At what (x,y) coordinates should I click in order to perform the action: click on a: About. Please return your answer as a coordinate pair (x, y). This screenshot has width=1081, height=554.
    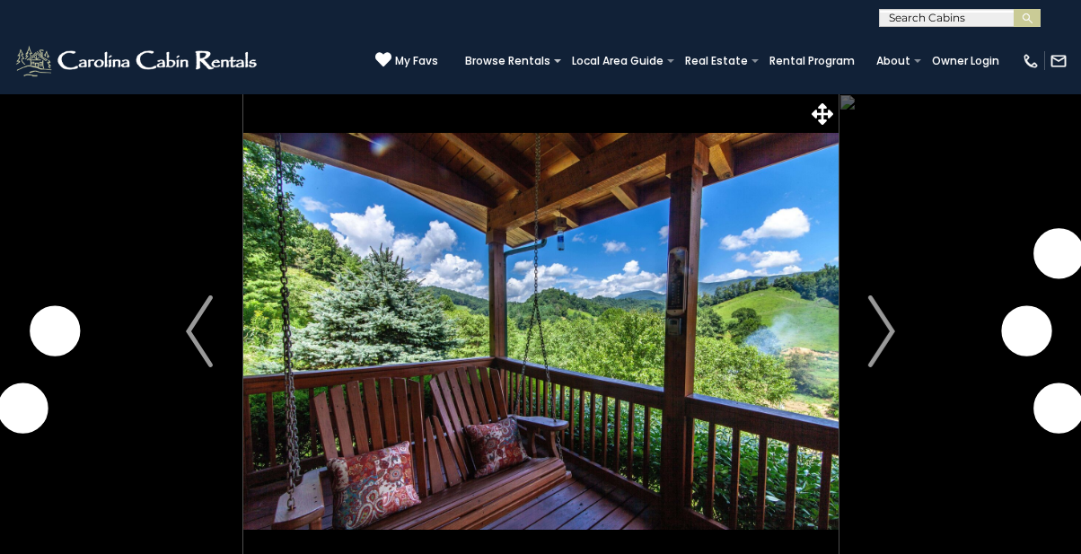
    Looking at the image, I should click on (893, 61).